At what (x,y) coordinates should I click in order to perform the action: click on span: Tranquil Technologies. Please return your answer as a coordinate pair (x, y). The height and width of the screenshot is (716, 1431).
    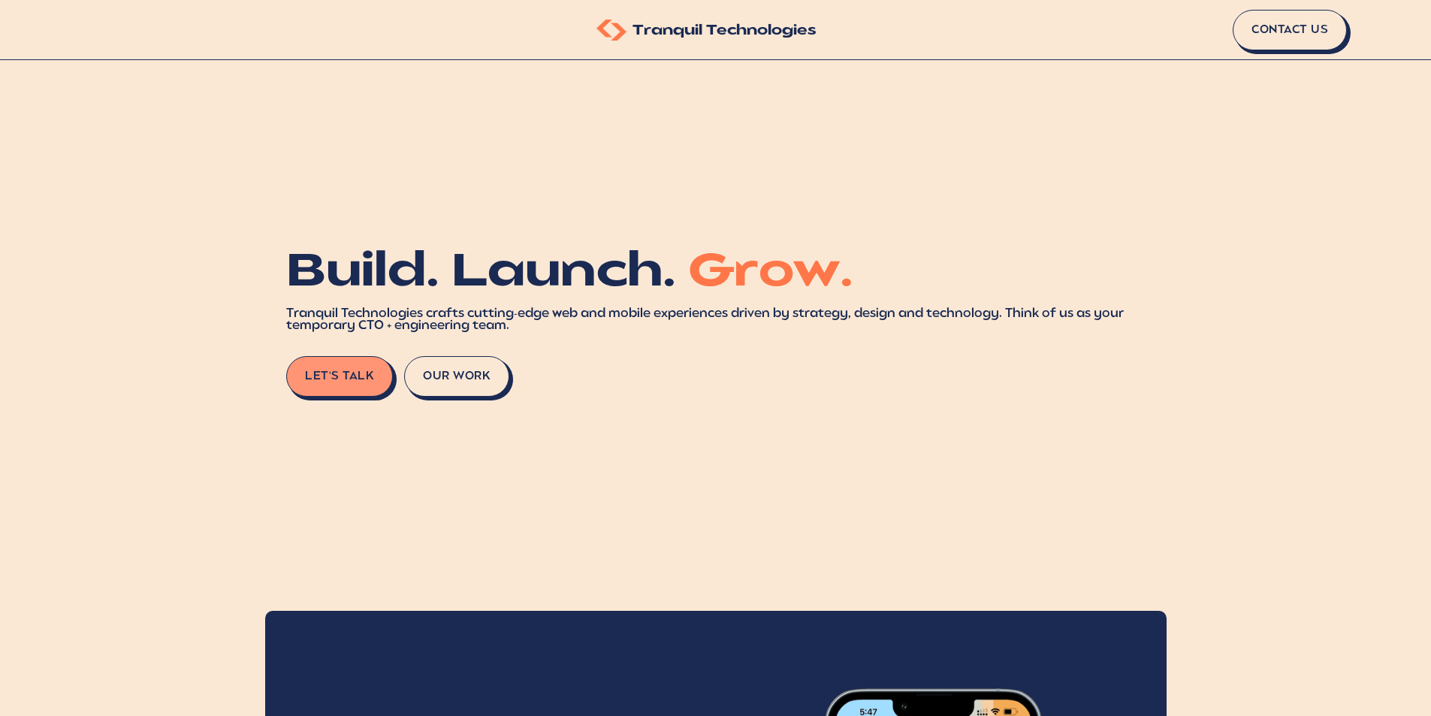
    Looking at the image, I should click on (724, 32).